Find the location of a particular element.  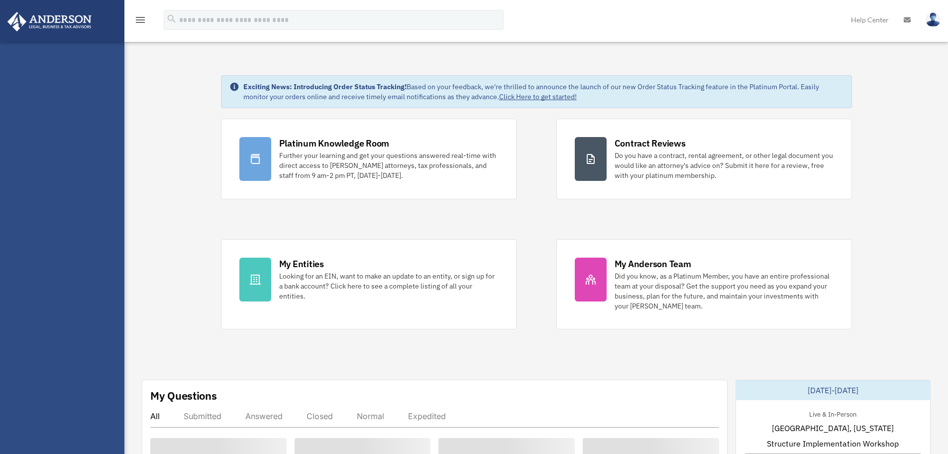

i: menu is located at coordinates (140, 20).